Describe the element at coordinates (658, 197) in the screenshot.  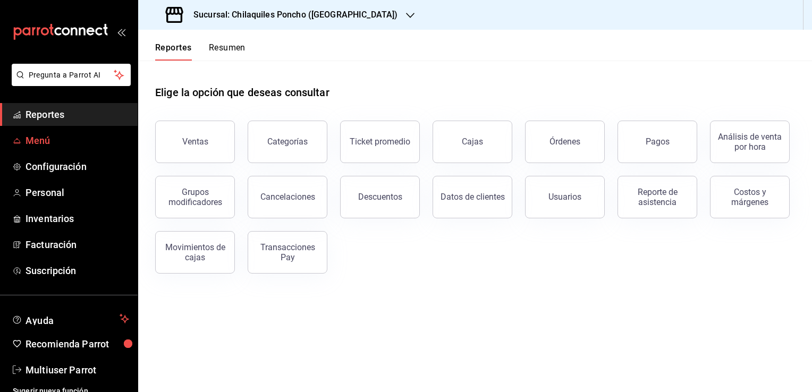
I see `button: Reporte de asistencia` at that location.